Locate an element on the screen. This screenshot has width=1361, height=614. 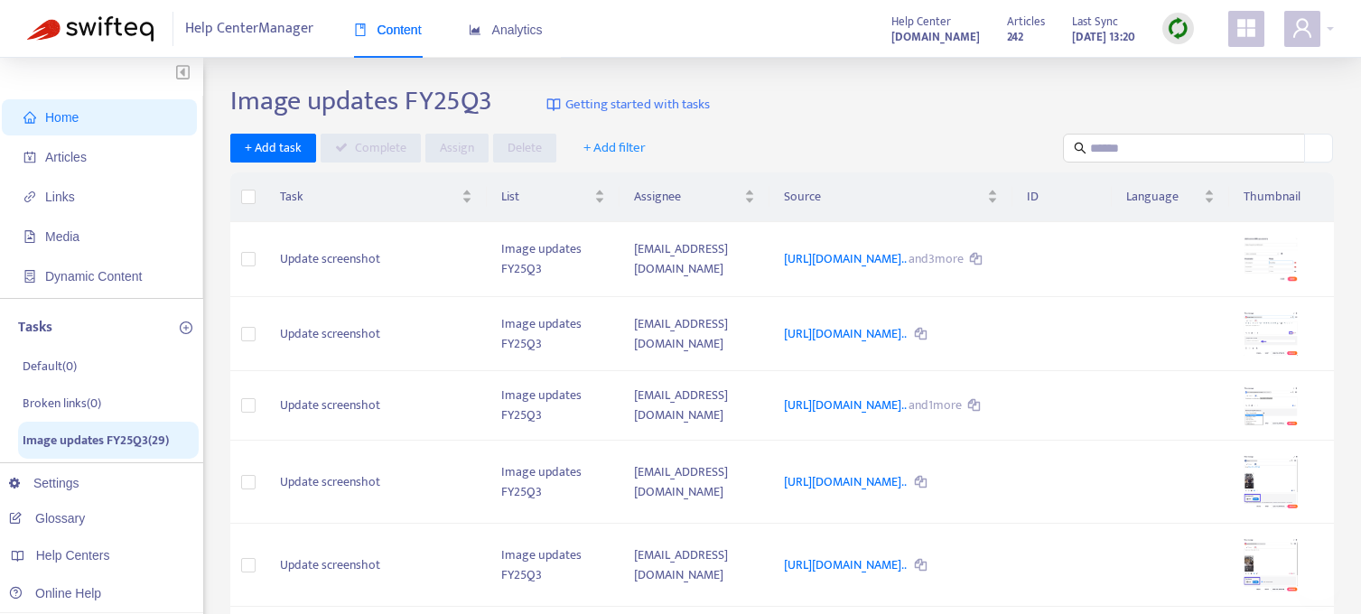
p: Image updates FY25Q3 ( 29 ) is located at coordinates (96, 440).